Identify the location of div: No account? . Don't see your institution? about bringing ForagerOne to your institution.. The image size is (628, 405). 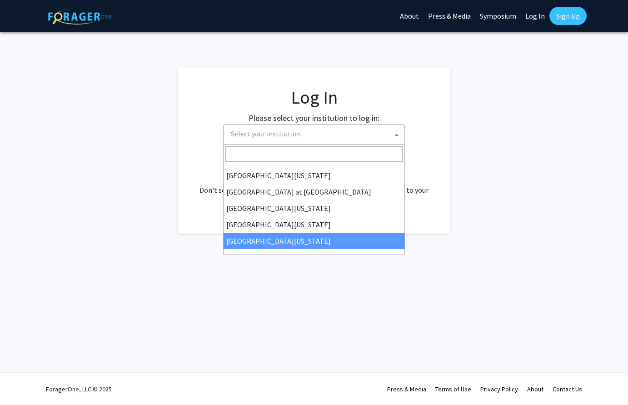
(314, 184).